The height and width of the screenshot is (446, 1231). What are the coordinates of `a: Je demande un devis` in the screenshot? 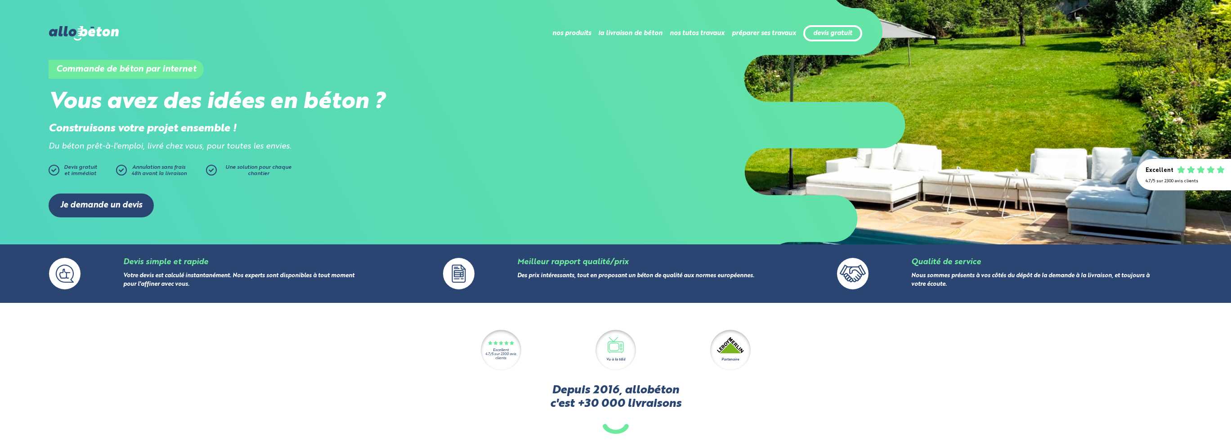 It's located at (101, 205).